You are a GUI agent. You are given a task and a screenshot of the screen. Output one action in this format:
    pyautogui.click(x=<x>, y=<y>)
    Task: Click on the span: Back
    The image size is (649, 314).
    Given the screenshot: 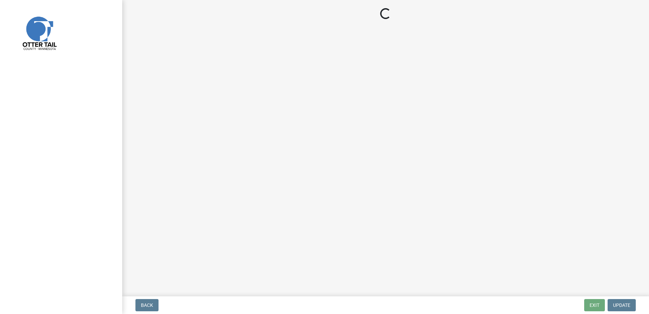 What is the action you would take?
    pyautogui.click(x=147, y=305)
    